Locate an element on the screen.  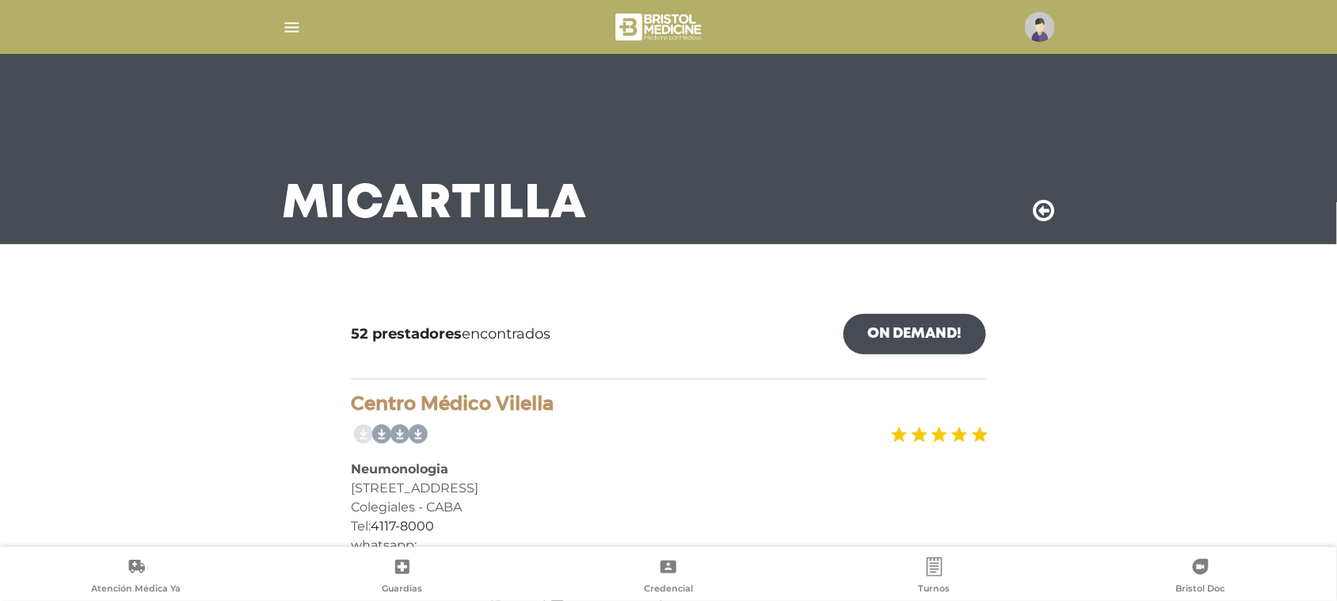
span: Atención Médica Ya is located at coordinates (136, 589).